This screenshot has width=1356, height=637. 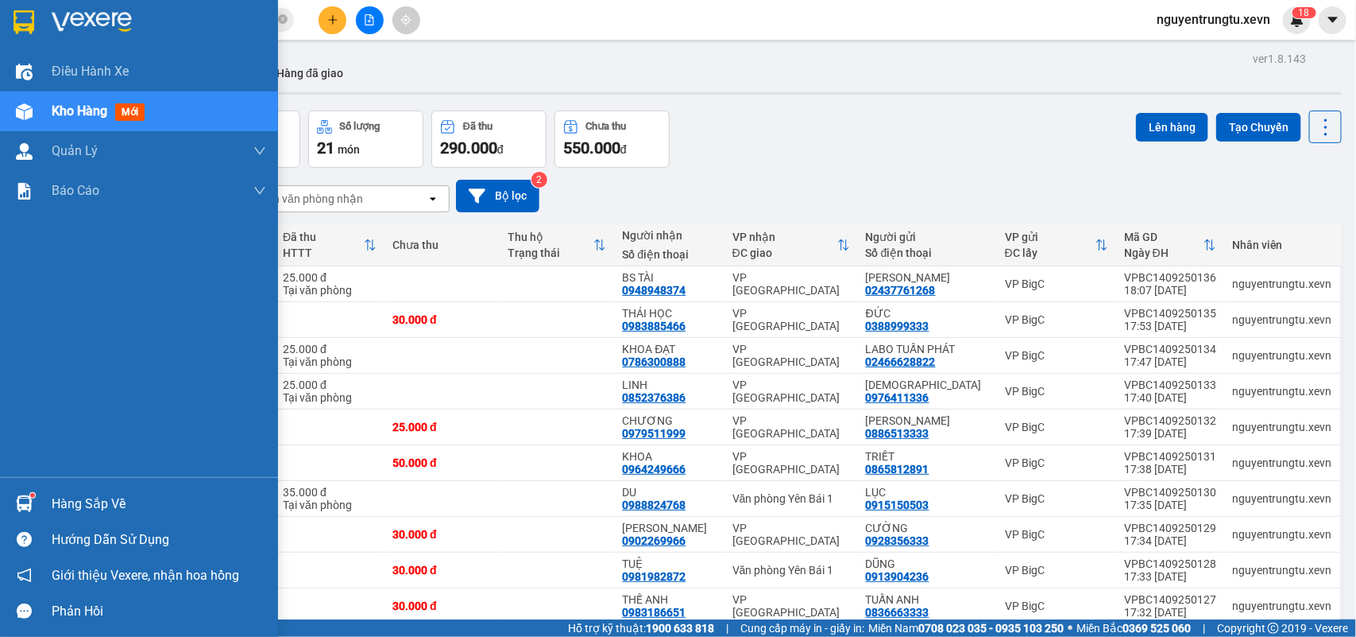 I want to click on div: 0865812891, so click(x=898, y=469).